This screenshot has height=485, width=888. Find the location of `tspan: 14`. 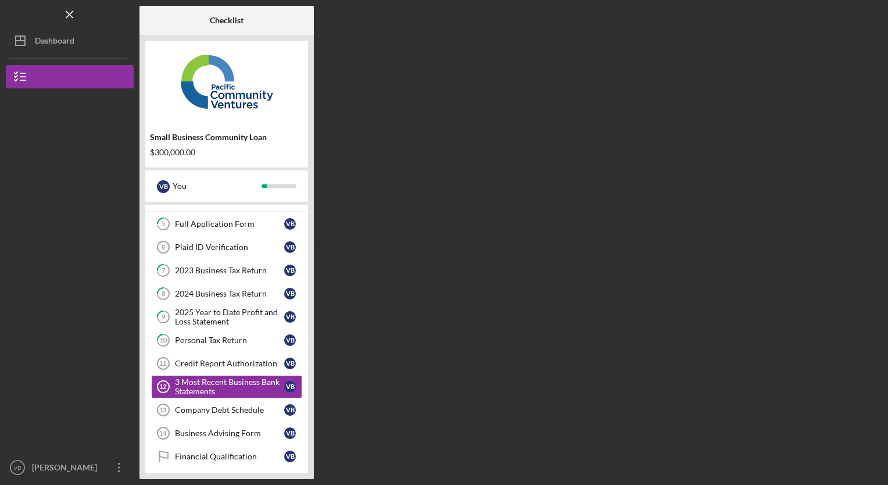

tspan: 14 is located at coordinates (163, 433).